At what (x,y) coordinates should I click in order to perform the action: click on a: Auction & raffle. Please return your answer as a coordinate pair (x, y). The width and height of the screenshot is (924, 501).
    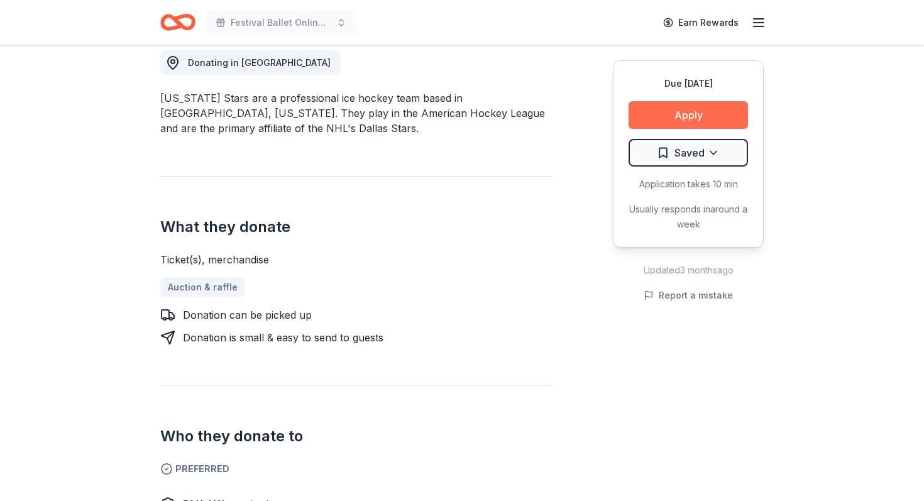
    Looking at the image, I should click on (202, 287).